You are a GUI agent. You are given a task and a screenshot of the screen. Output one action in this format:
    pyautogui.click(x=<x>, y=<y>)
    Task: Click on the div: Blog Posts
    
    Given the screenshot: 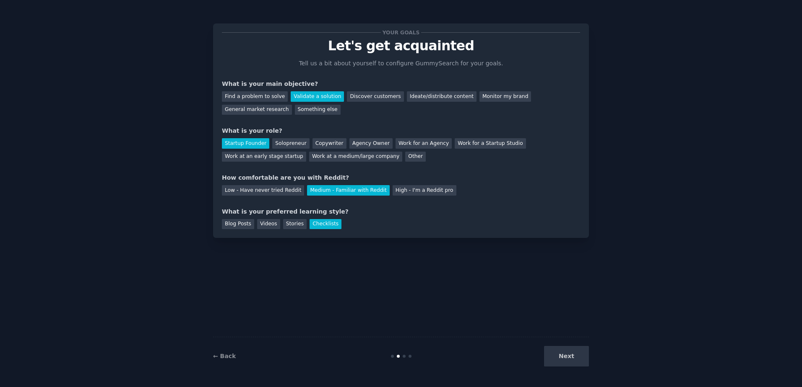 What is the action you would take?
    pyautogui.click(x=238, y=224)
    